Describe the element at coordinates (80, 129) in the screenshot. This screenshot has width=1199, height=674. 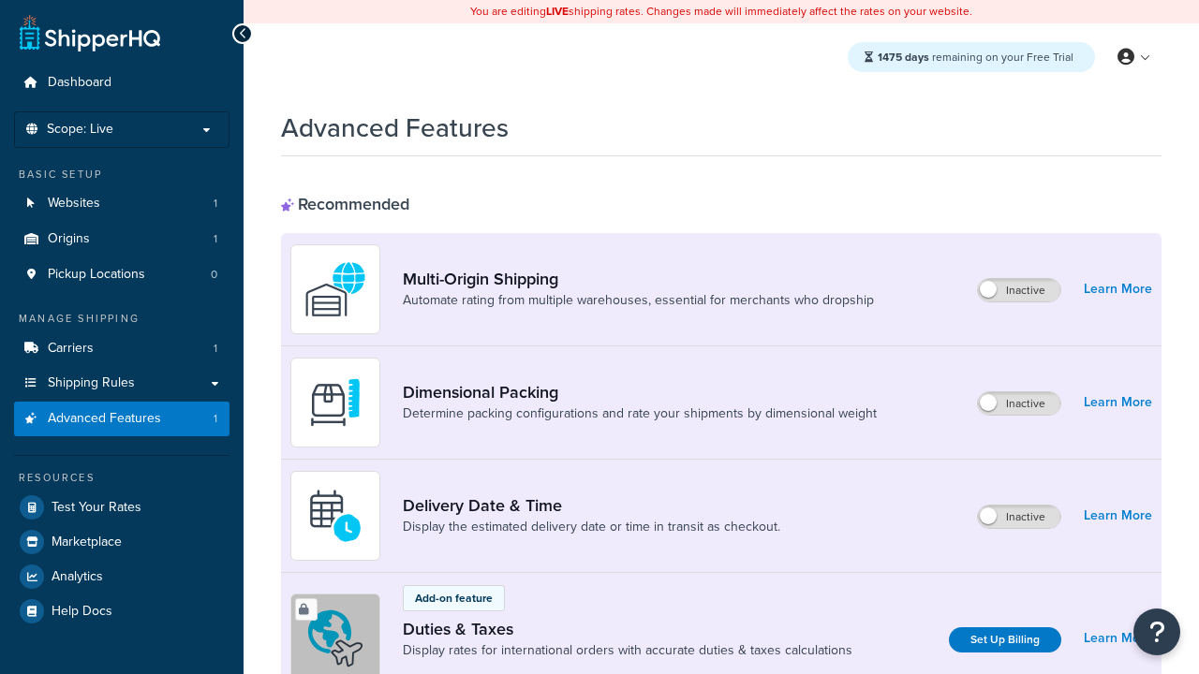
I see `span: Scope: Live` at that location.